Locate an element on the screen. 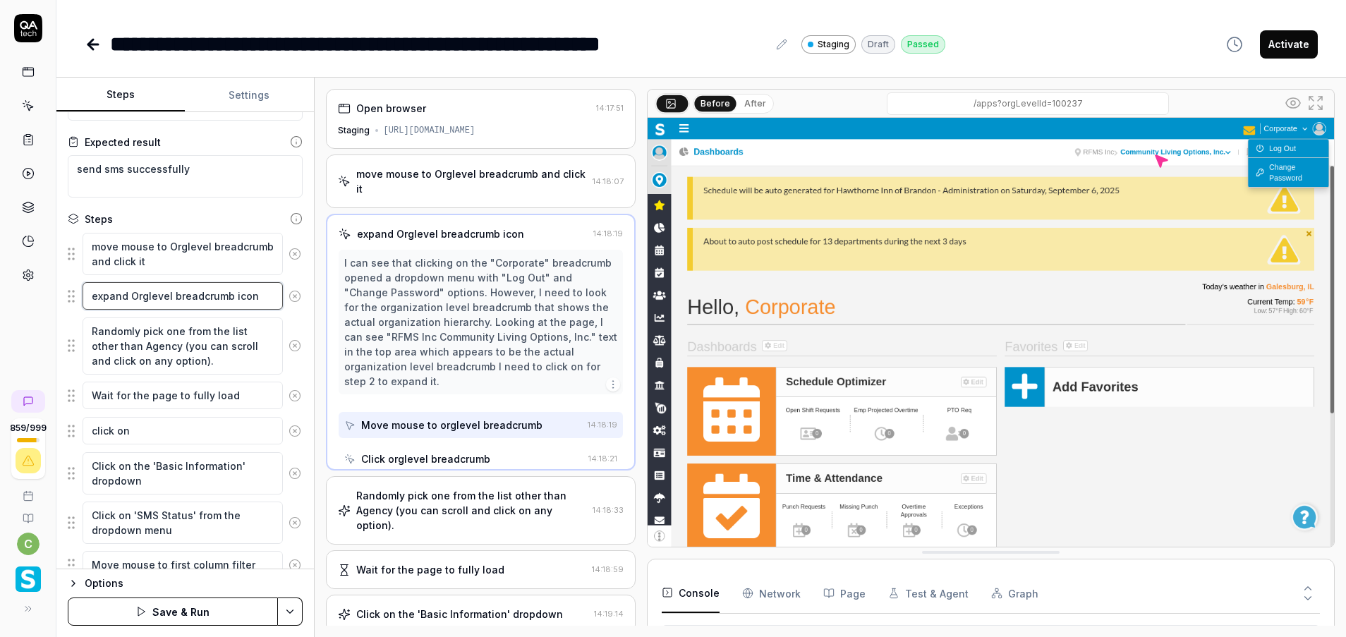  div: I can see that clicking on the "Corporate" breadcrumb opened a dropdown menu with "Log Out" and "... is located at coordinates (481, 322).